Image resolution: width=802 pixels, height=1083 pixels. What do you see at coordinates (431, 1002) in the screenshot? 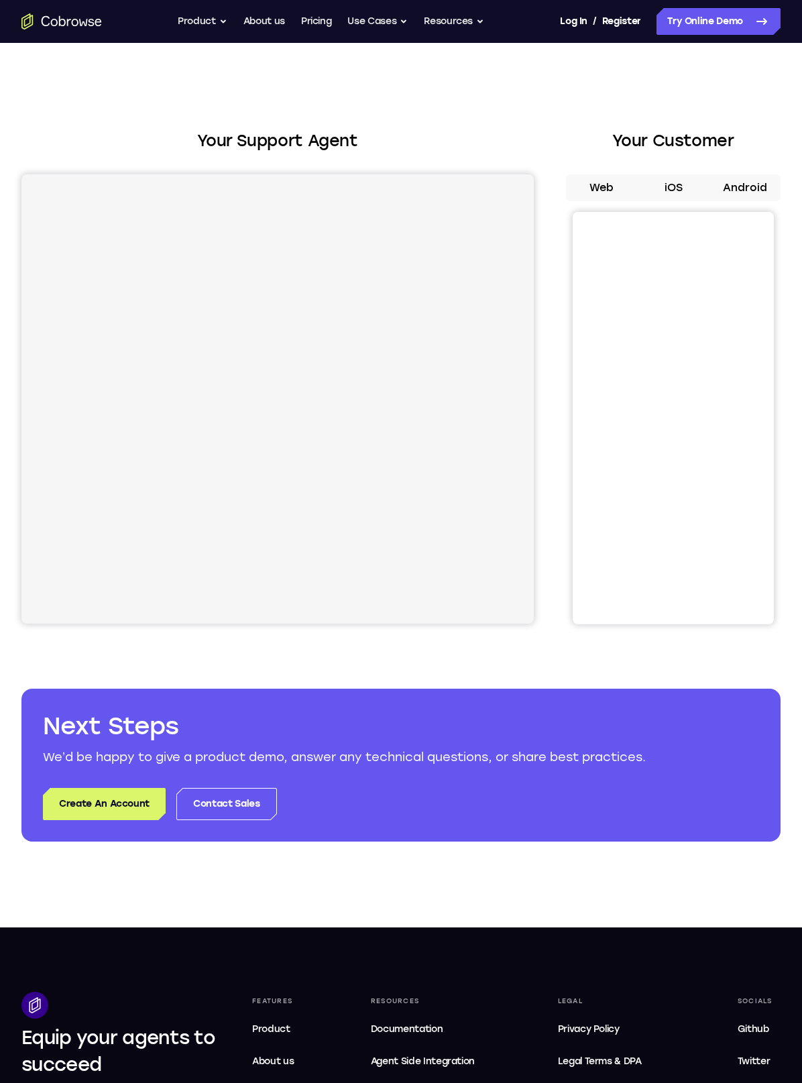
I see `div: Resources` at bounding box center [431, 1002].